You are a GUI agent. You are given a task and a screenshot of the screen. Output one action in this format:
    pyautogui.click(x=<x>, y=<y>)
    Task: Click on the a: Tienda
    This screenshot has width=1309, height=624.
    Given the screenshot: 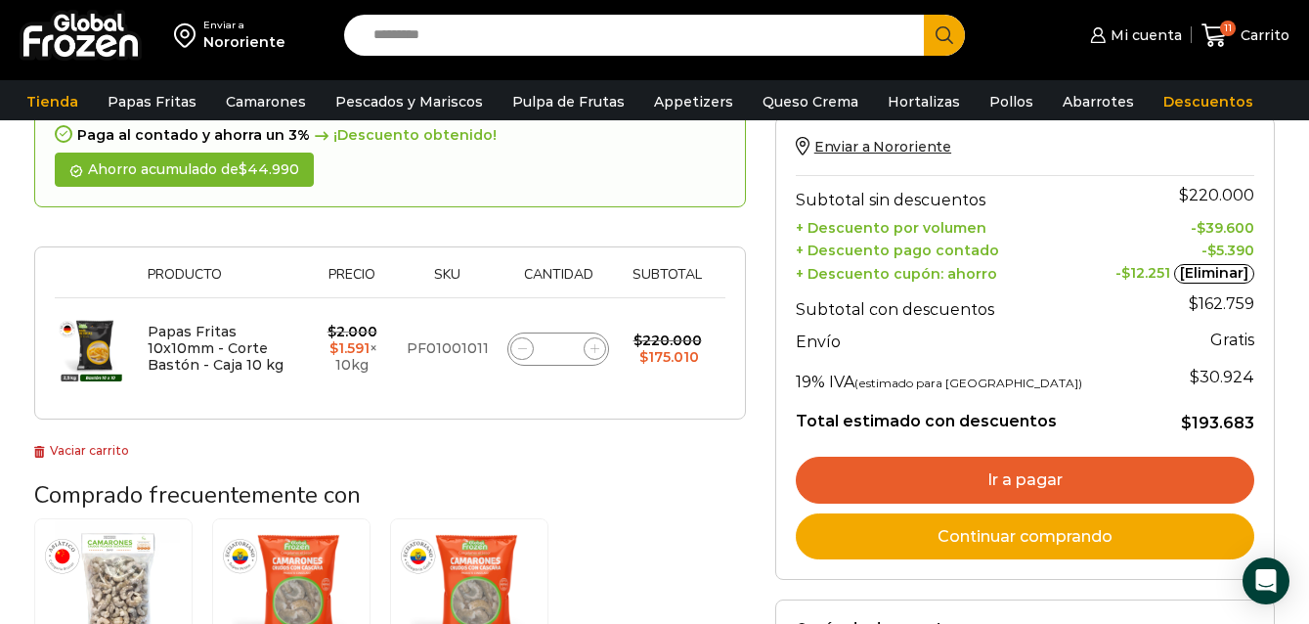 What is the action you would take?
    pyautogui.click(x=52, y=102)
    